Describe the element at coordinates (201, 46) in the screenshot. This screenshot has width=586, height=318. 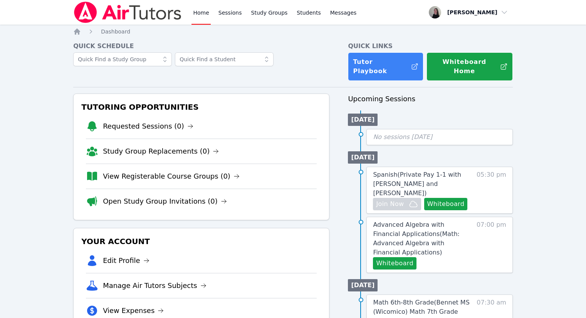
I see `h4: Quick Schedule` at that location.